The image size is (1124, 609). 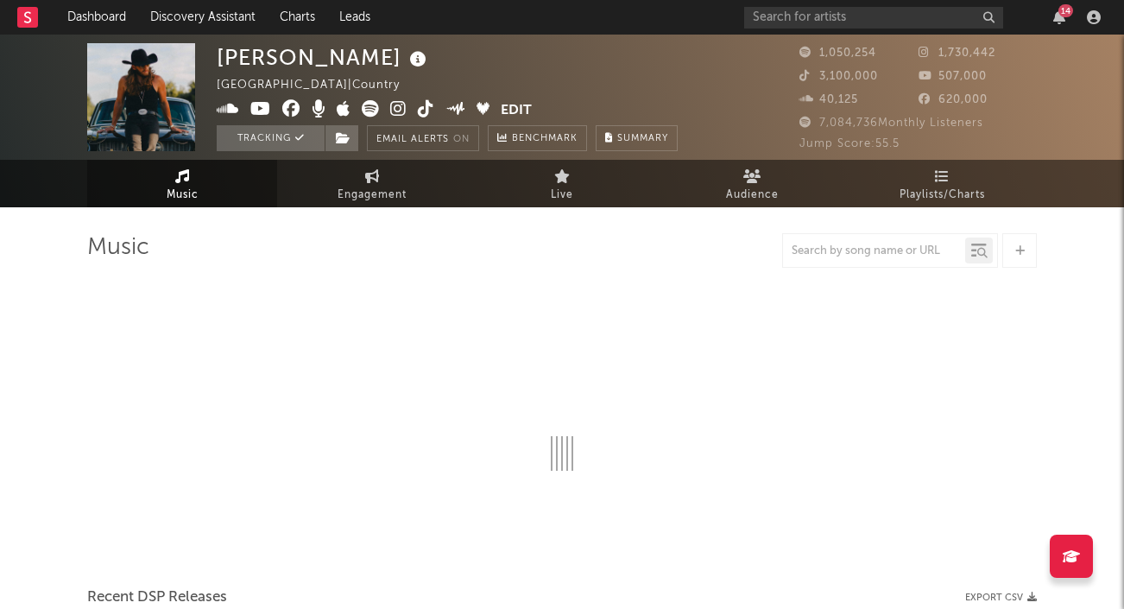 I want to click on a: Audience, so click(x=752, y=183).